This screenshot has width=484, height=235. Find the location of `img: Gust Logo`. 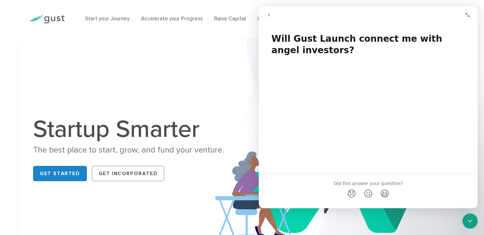

img: Gust Logo is located at coordinates (47, 19).